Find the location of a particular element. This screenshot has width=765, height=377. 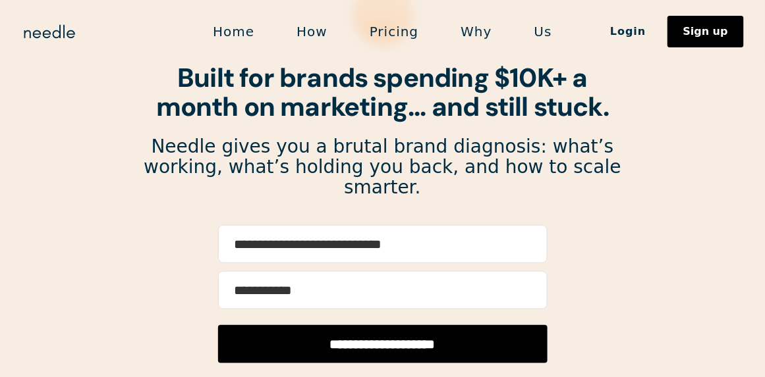

a: Why is located at coordinates (476, 32).